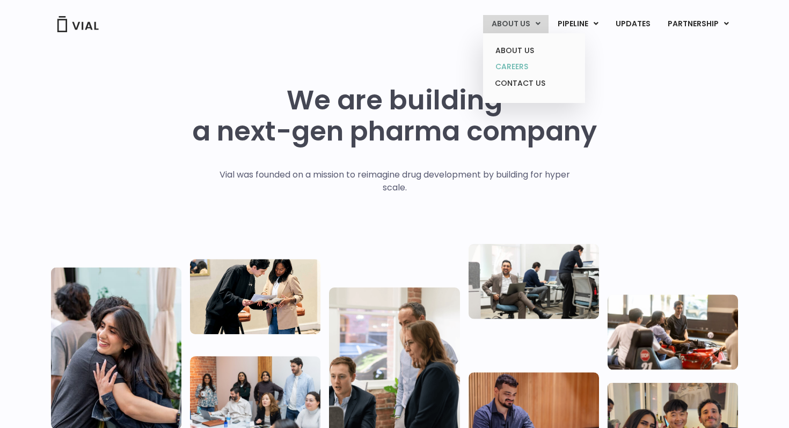  Describe the element at coordinates (533, 50) in the screenshot. I see `a: ABOUT US` at that location.